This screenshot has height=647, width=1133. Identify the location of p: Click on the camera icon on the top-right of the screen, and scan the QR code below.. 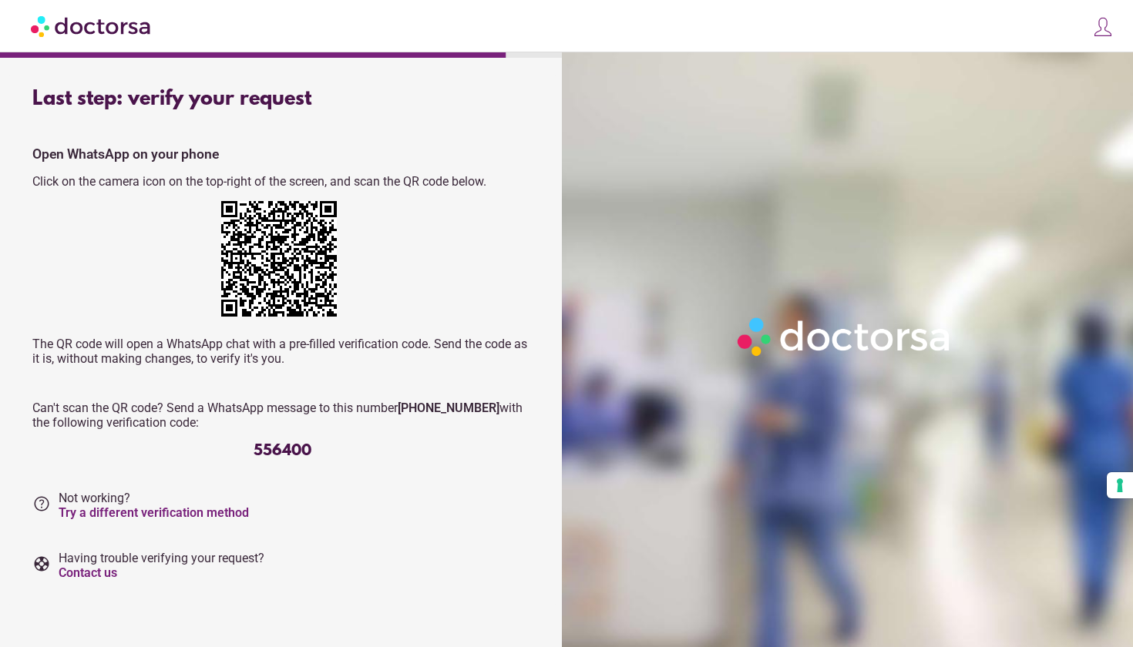
(282, 181).